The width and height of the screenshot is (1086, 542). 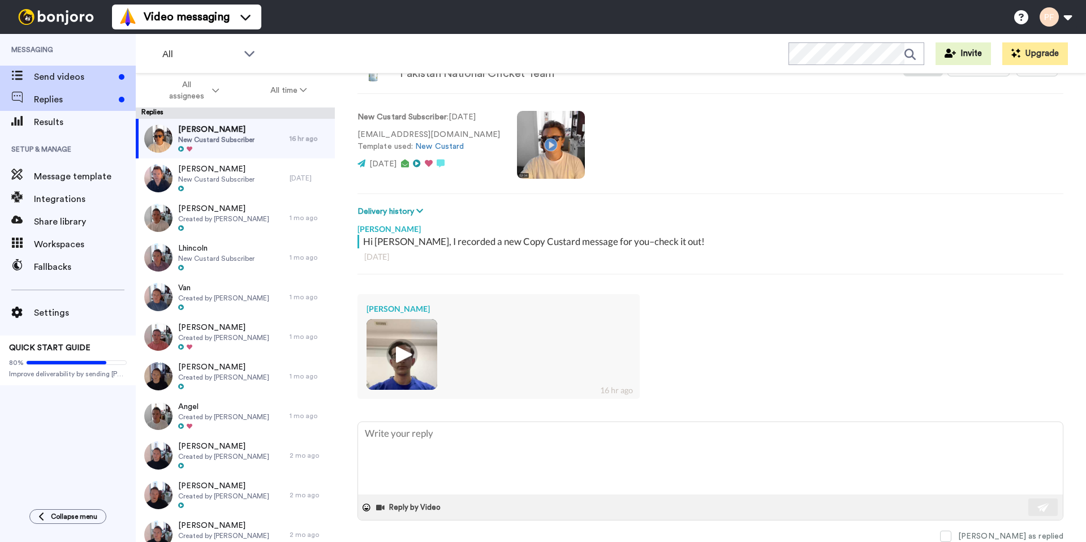 What do you see at coordinates (158, 139) in the screenshot?
I see `img: e5fd42c2-a295-4a11-9b69-0f226acb2c0d-thumb.jpg` at bounding box center [158, 139].